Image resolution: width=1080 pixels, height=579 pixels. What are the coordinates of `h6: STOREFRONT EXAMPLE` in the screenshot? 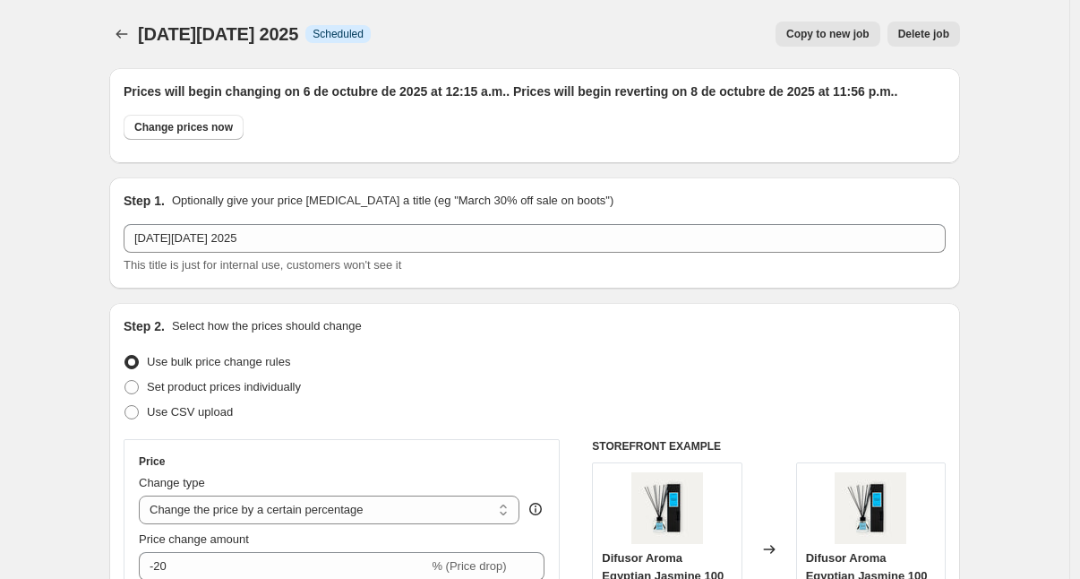 It's located at (768, 446).